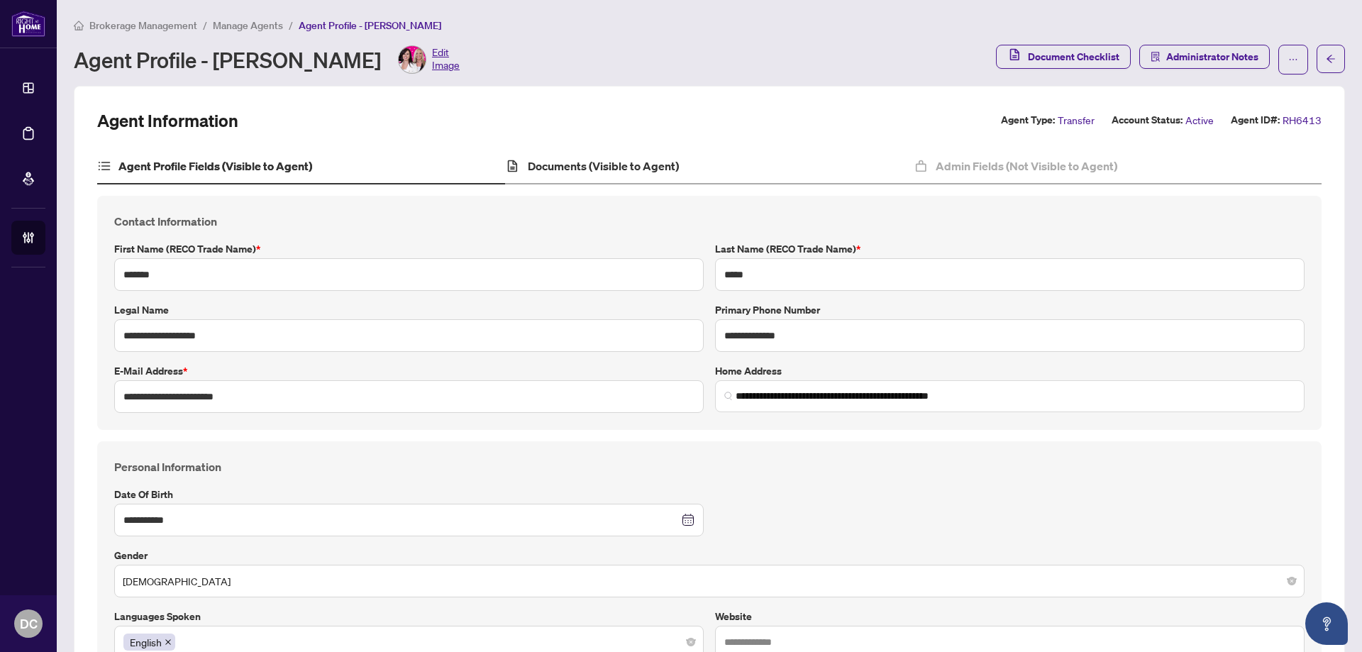 The height and width of the screenshot is (652, 1362). I want to click on img: logo, so click(28, 23).